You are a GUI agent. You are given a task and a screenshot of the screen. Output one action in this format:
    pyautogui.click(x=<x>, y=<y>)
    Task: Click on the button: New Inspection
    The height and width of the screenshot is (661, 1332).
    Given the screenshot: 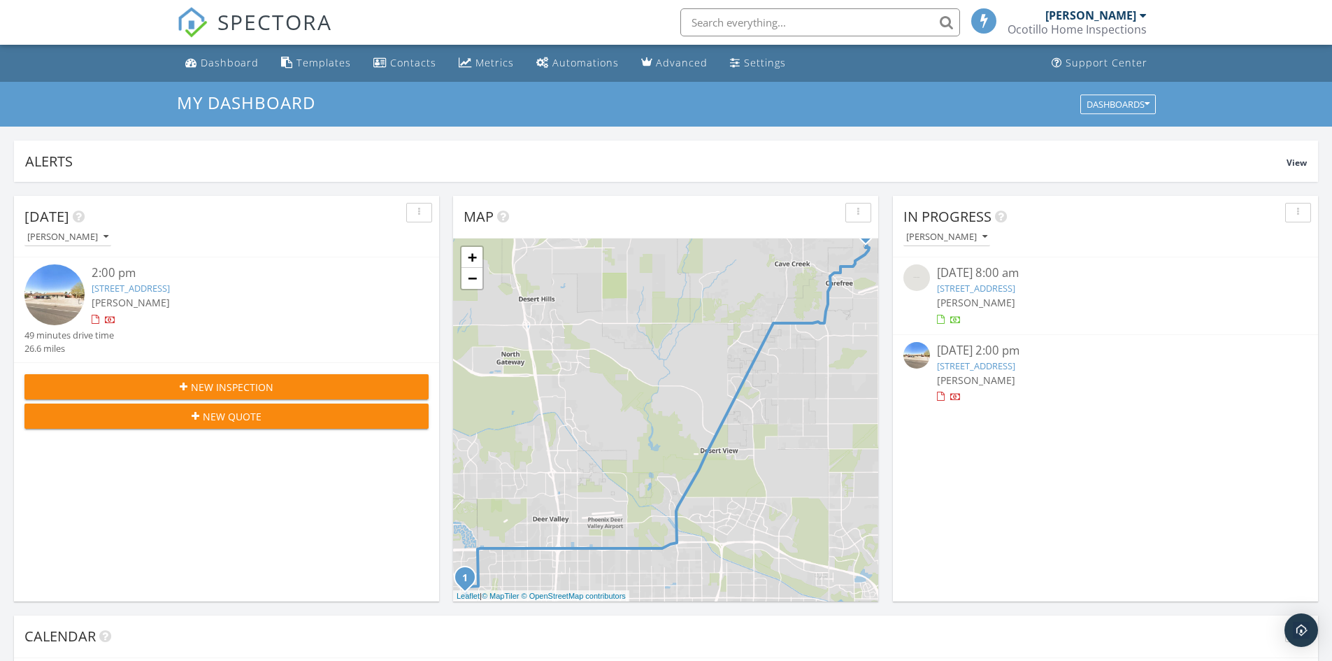 What is the action you would take?
    pyautogui.click(x=227, y=387)
    